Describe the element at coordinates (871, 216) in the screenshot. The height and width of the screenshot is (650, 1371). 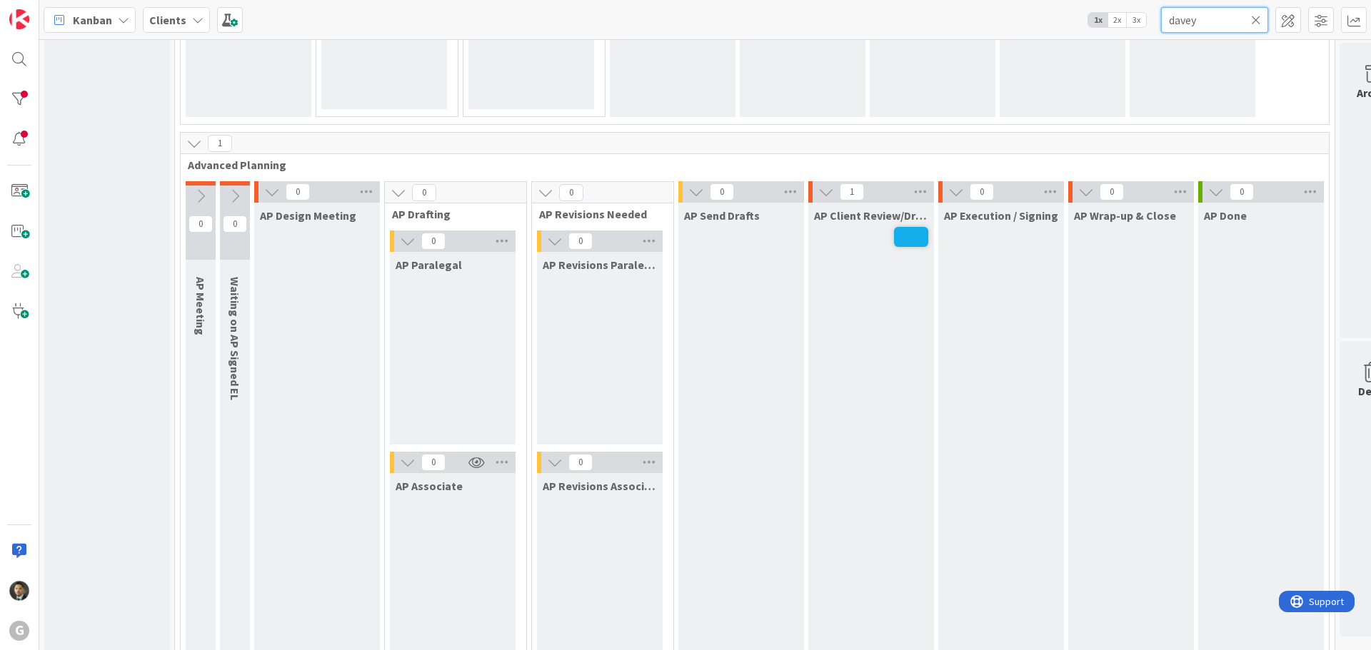
I see `span: AP Client Review/Draft Review Meeting` at that location.